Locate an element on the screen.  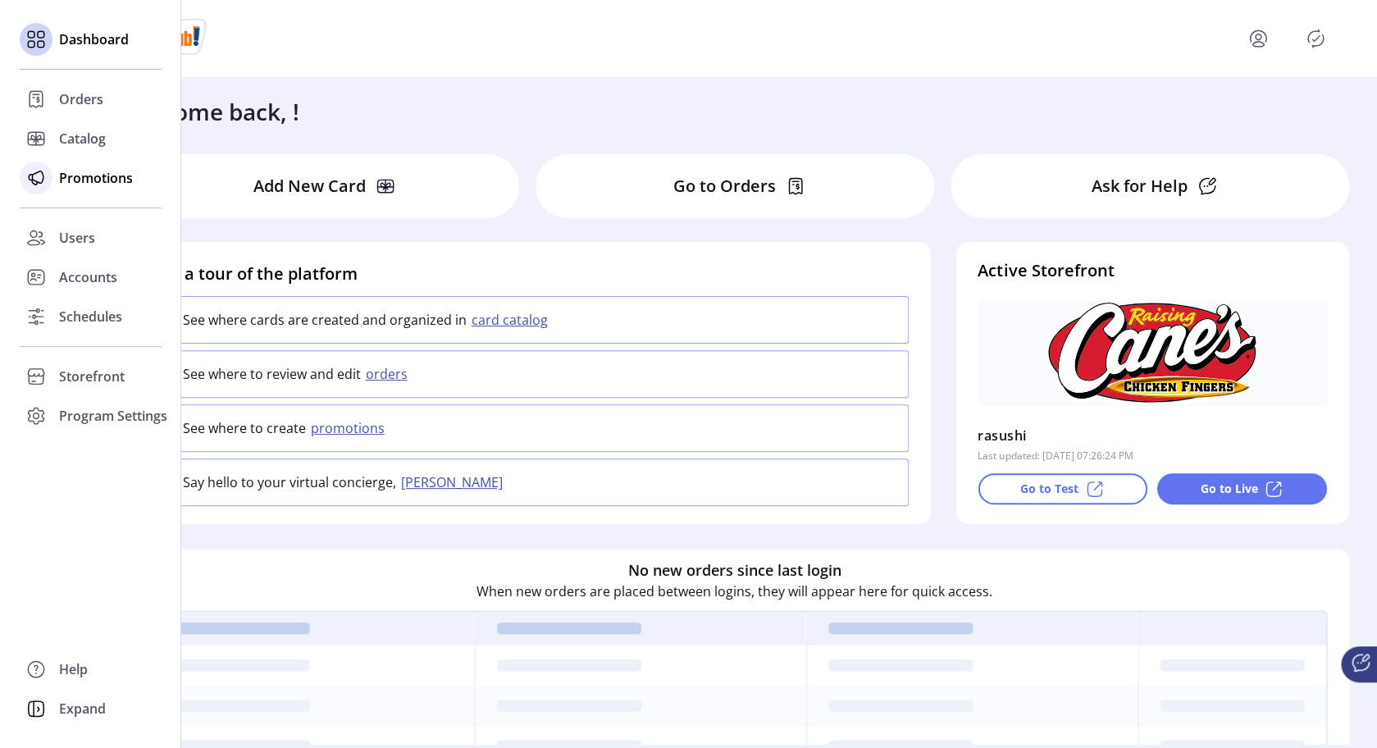
p: See where to review and edit is located at coordinates (271, 374).